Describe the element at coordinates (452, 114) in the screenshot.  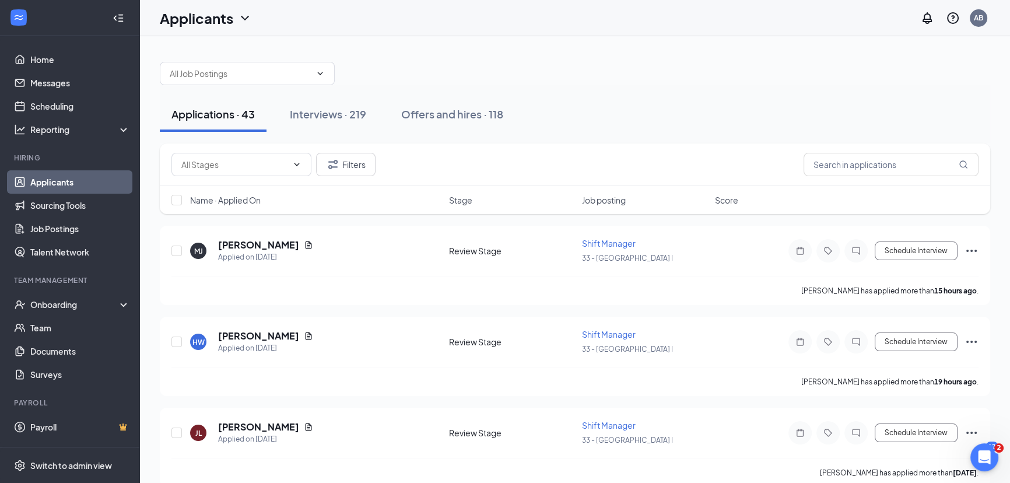
I see `div: Offers and hires · 118` at that location.